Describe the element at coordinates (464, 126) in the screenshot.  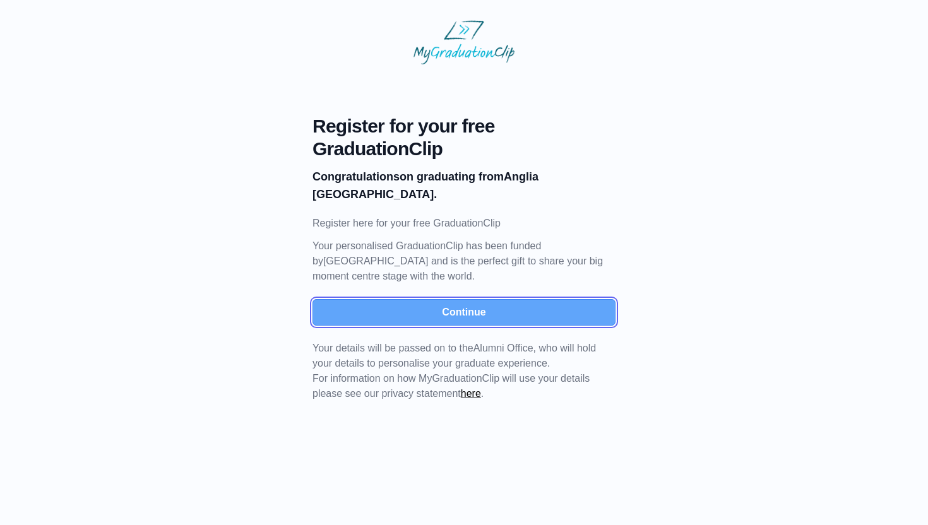
I see `span: Register for your free` at that location.